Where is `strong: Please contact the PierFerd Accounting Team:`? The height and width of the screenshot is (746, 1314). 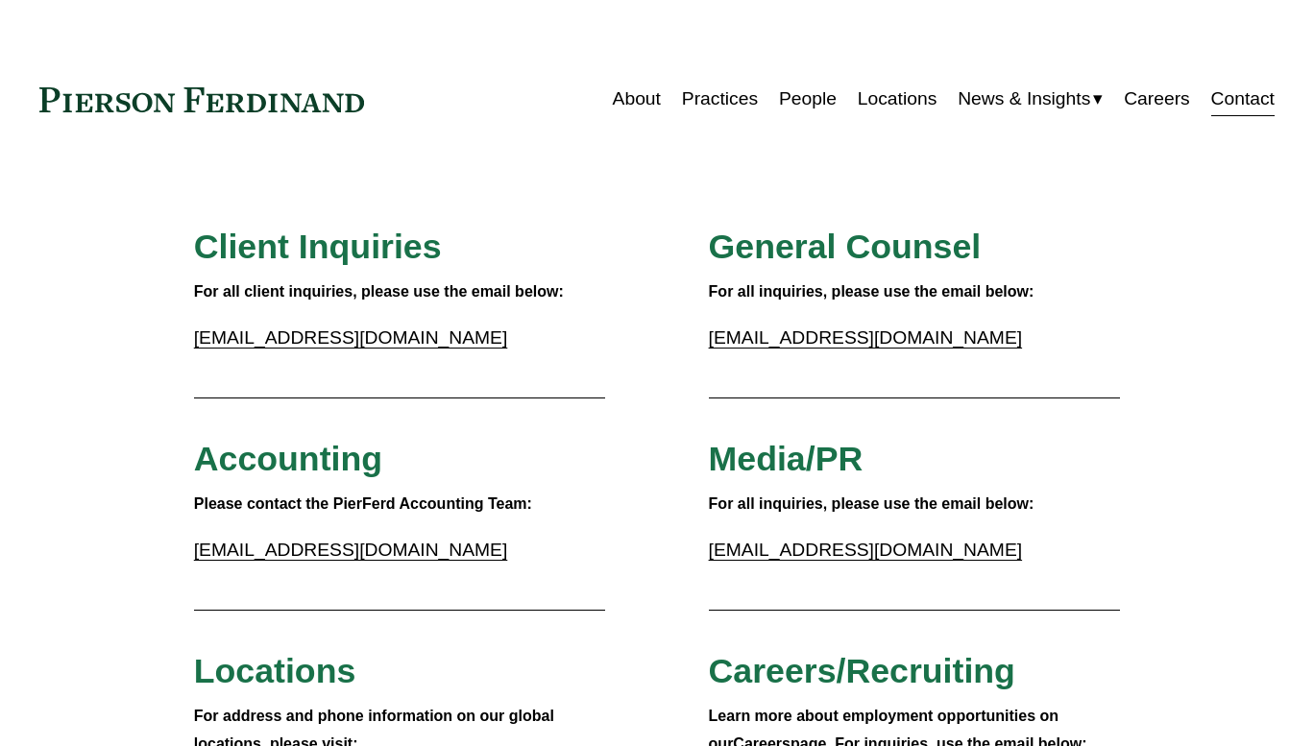 strong: Please contact the PierFerd Accounting Team: is located at coordinates (363, 503).